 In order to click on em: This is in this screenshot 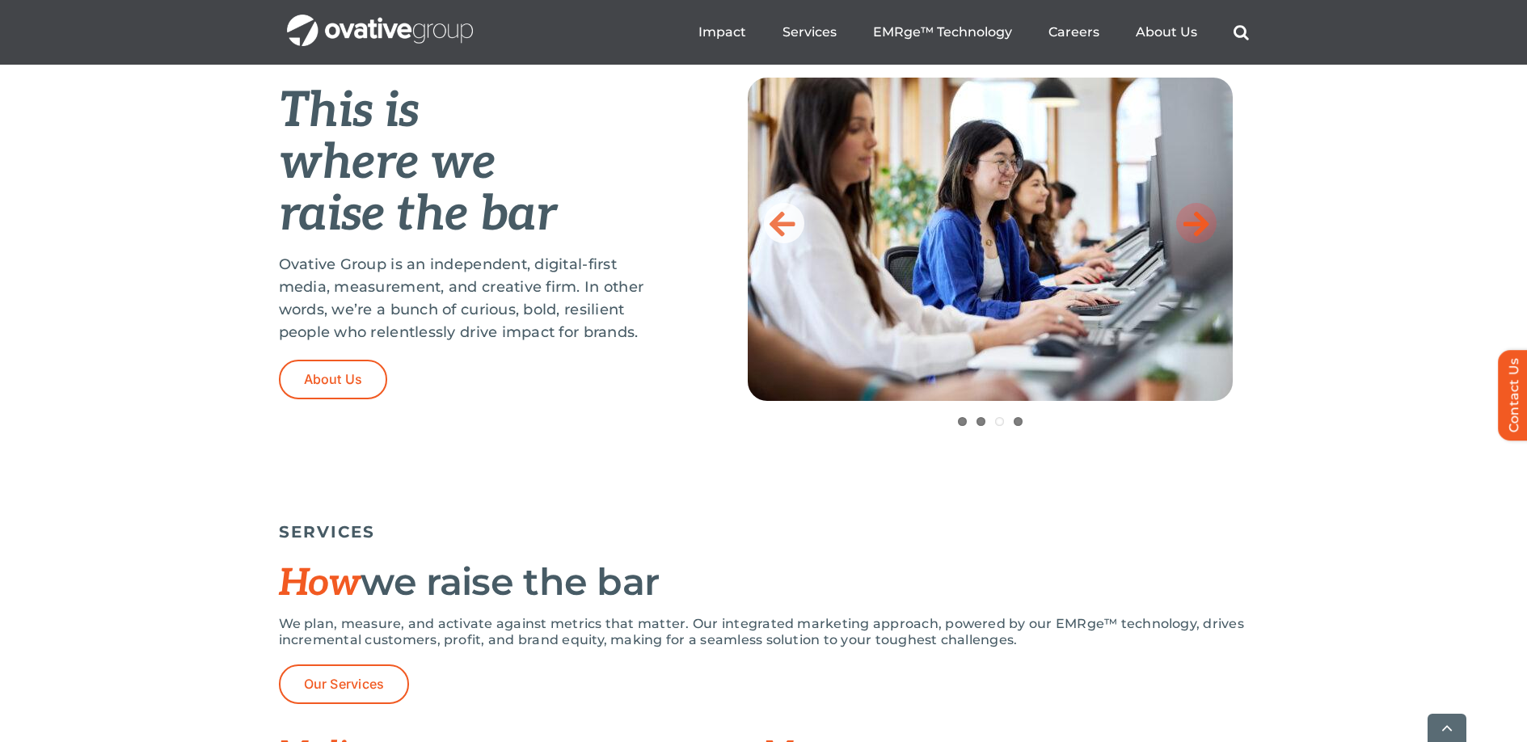, I will do `click(349, 112)`.